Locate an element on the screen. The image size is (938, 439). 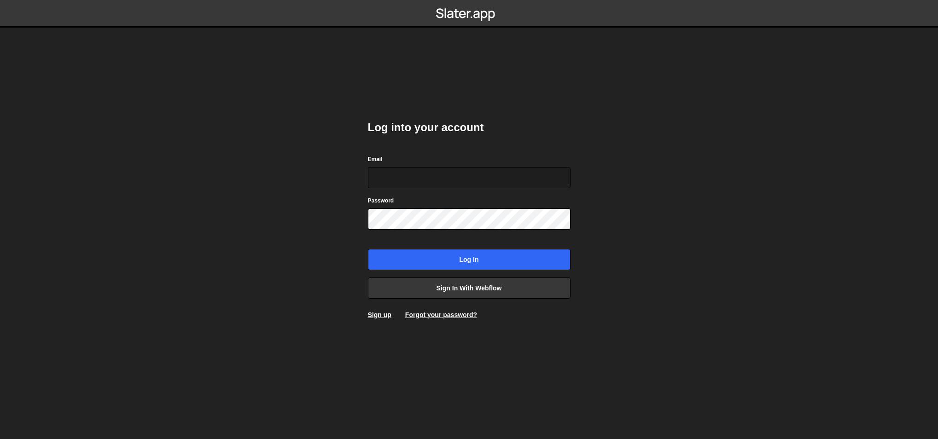
h2: Log into your account is located at coordinates (469, 128).